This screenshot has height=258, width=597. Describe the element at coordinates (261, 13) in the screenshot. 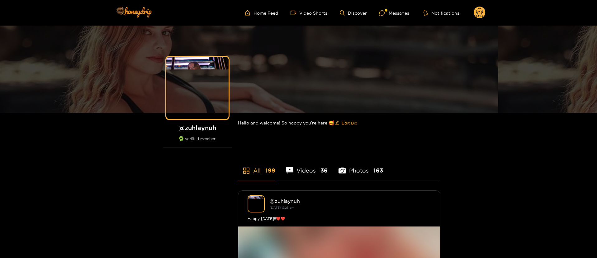

I see `a: Home Feed` at that location.